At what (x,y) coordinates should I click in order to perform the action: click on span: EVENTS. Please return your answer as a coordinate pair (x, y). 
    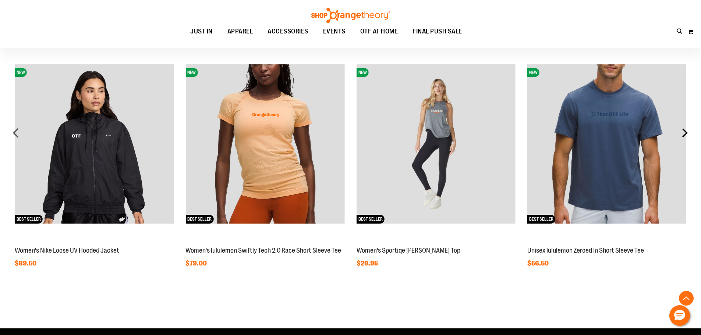
    Looking at the image, I should click on (334, 31).